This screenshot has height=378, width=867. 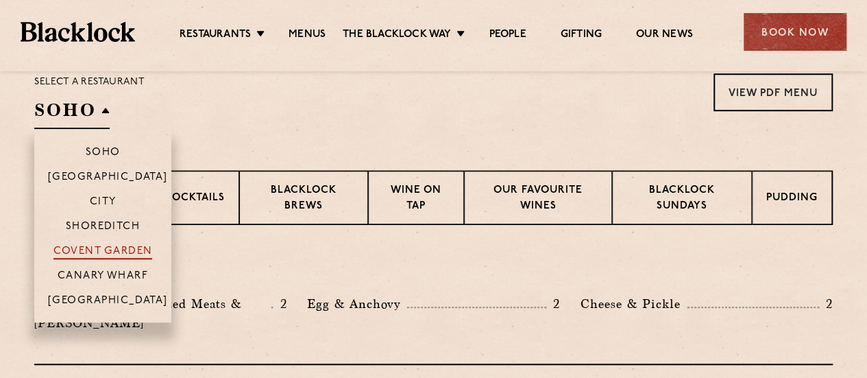 What do you see at coordinates (507, 36) in the screenshot?
I see `a: People` at bounding box center [507, 36].